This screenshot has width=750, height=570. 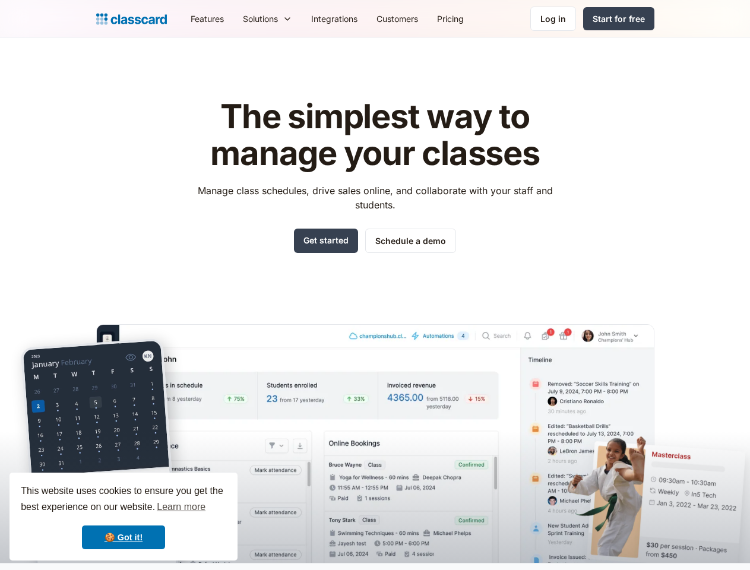 I want to click on h1: The simplest way to manage your classes, so click(x=375, y=135).